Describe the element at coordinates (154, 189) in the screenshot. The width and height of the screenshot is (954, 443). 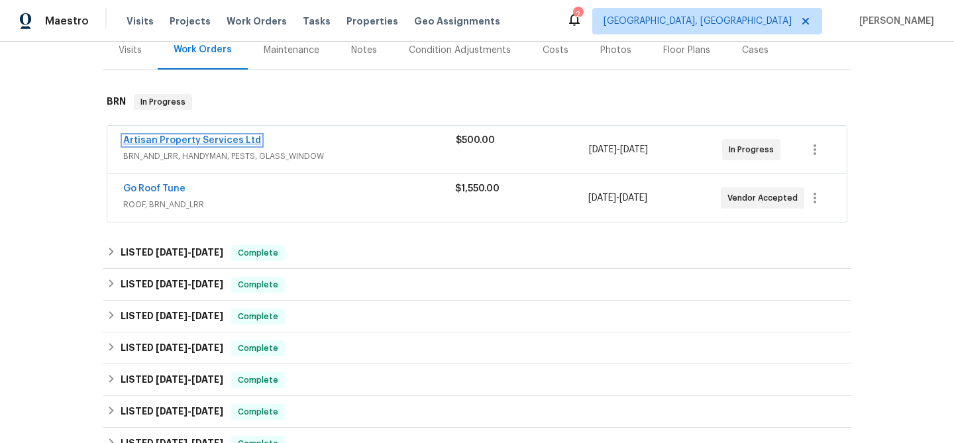
I see `a: Go Roof Tune` at that location.